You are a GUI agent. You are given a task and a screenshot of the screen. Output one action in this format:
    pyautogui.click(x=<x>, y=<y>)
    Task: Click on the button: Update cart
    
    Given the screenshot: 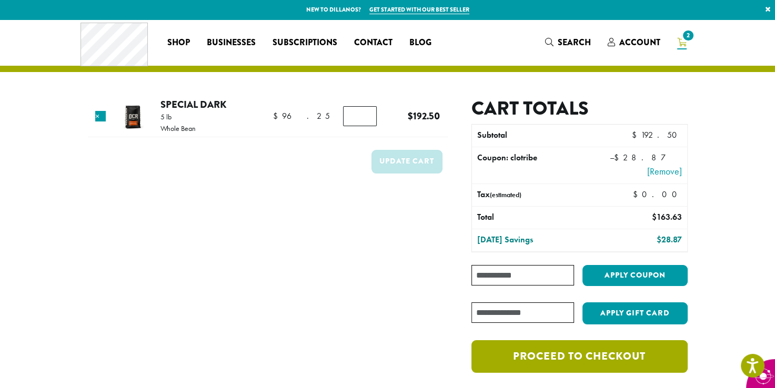 What is the action you would take?
    pyautogui.click(x=407, y=162)
    